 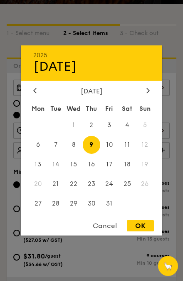 I want to click on div: Sun, so click(x=145, y=109).